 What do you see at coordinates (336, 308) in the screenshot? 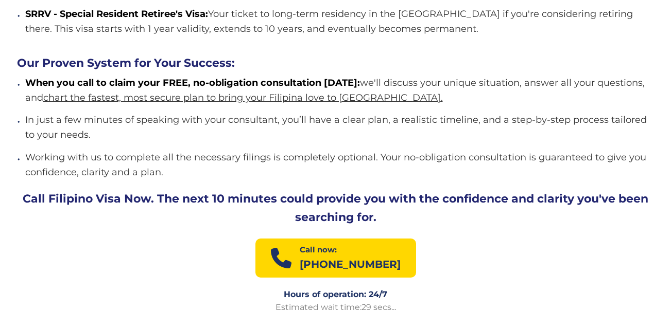
I see `p: Estimated wait time: ...` at bounding box center [336, 308].